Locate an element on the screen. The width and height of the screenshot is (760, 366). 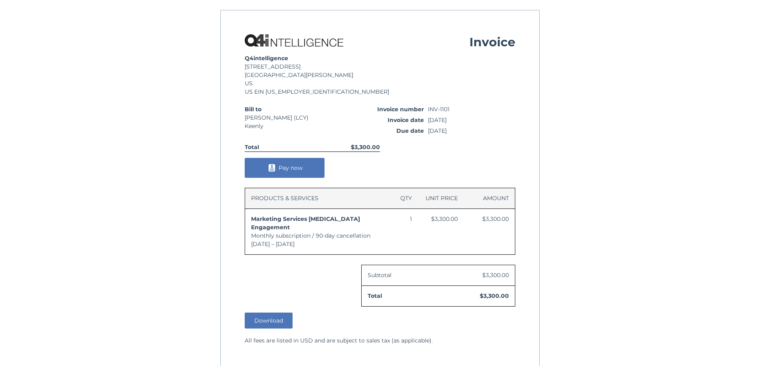
table: Invoice line items table is located at coordinates (380, 221).